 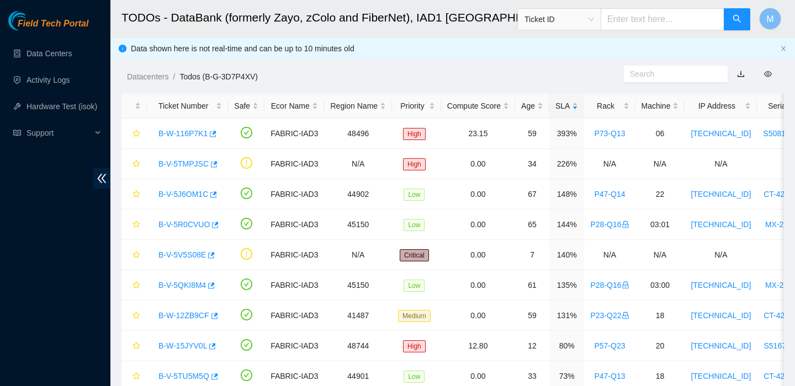 I want to click on td: 44902, so click(x=358, y=194).